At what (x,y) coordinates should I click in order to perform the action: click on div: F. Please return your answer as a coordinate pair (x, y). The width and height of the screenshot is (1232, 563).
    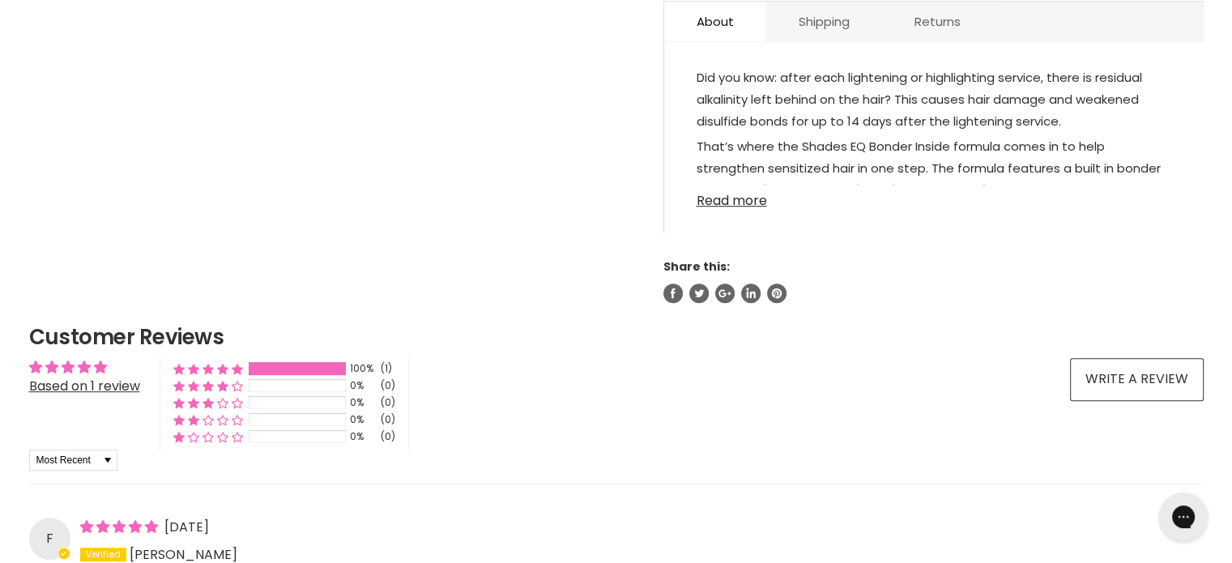
    Looking at the image, I should click on (49, 538).